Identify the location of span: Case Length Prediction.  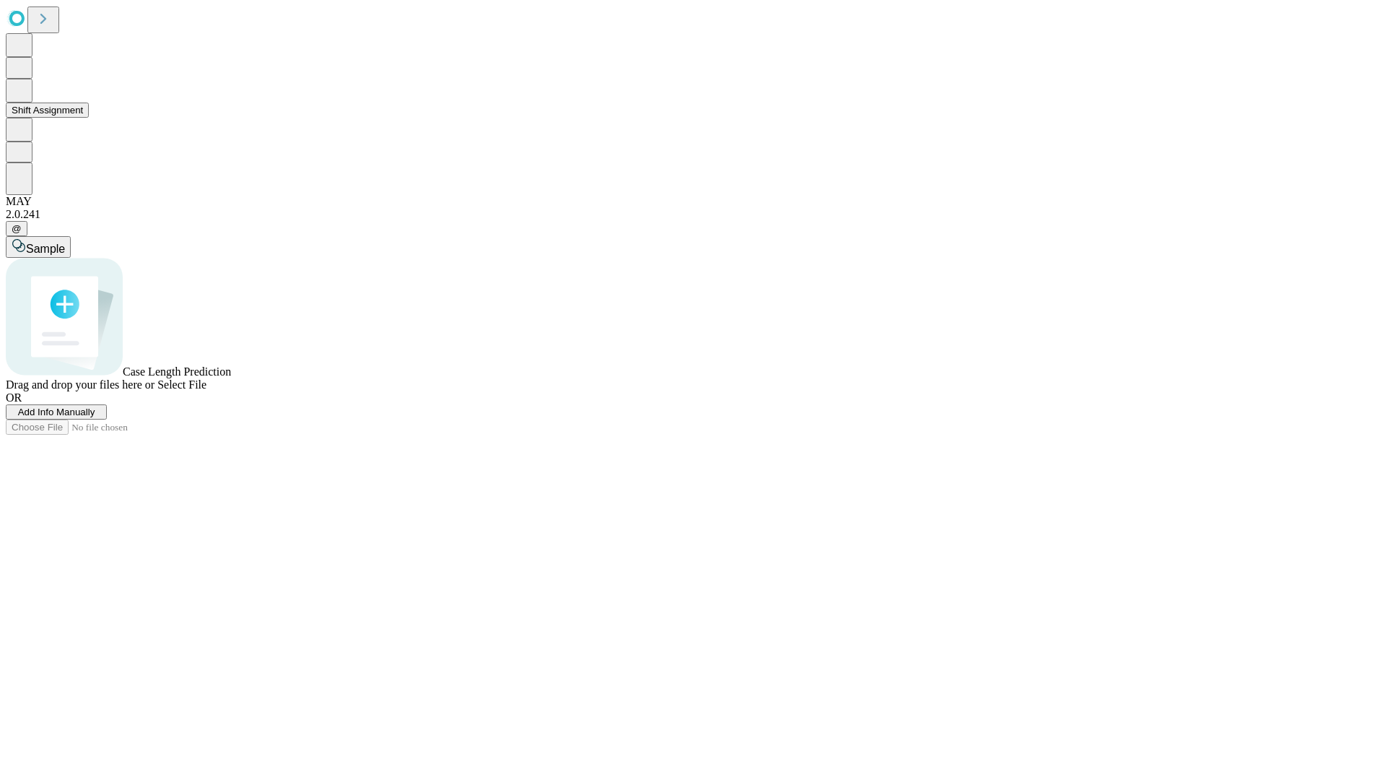
(177, 371).